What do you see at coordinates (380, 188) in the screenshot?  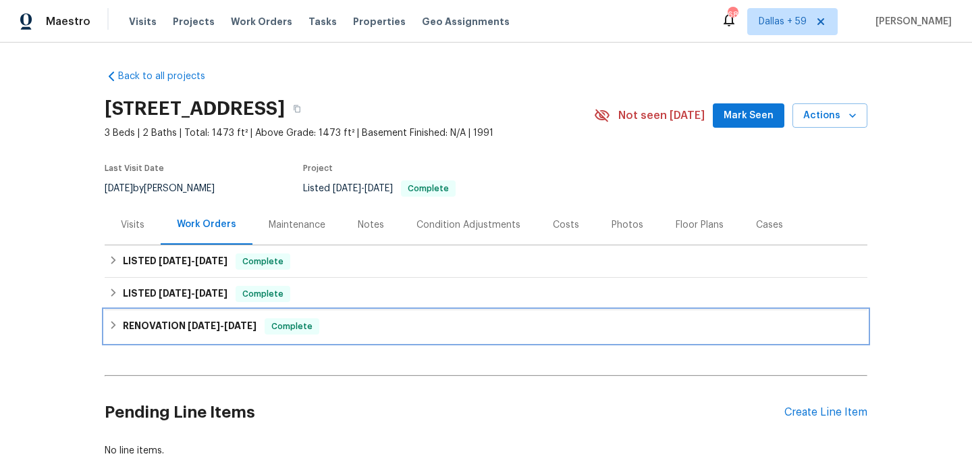 I see `span: Listed` at bounding box center [380, 188].